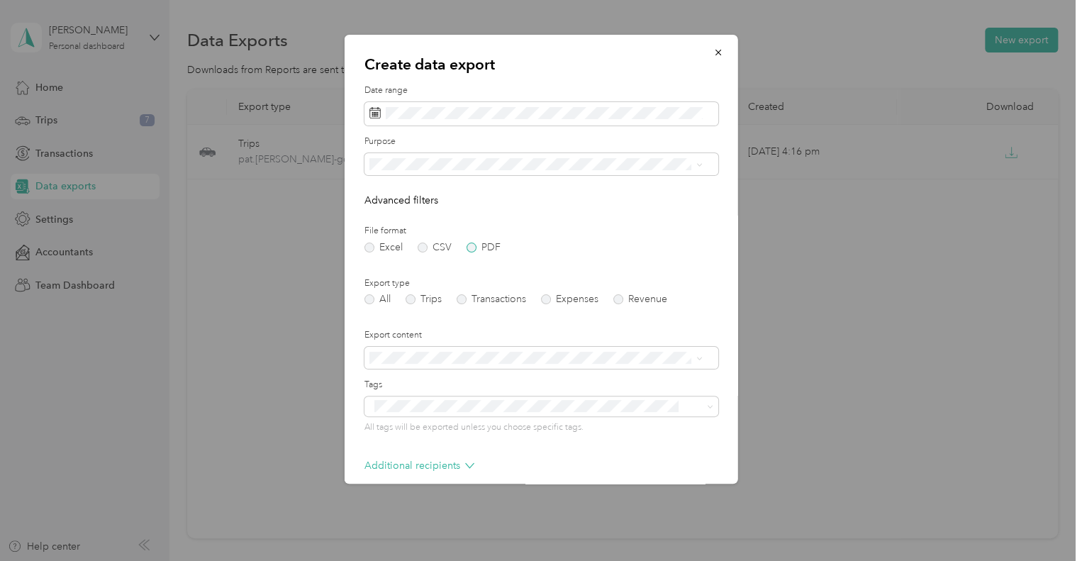 Image resolution: width=1082 pixels, height=561 pixels. I want to click on label: Export type, so click(541, 284).